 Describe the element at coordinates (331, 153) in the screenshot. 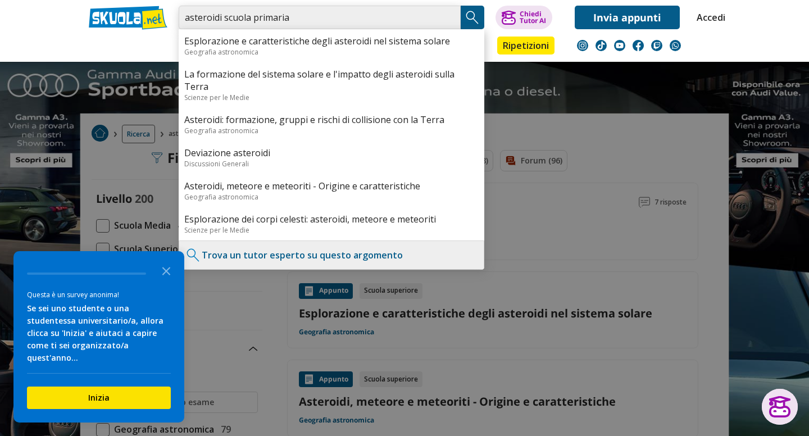

I see `a: Deviazione asteroidi` at that location.